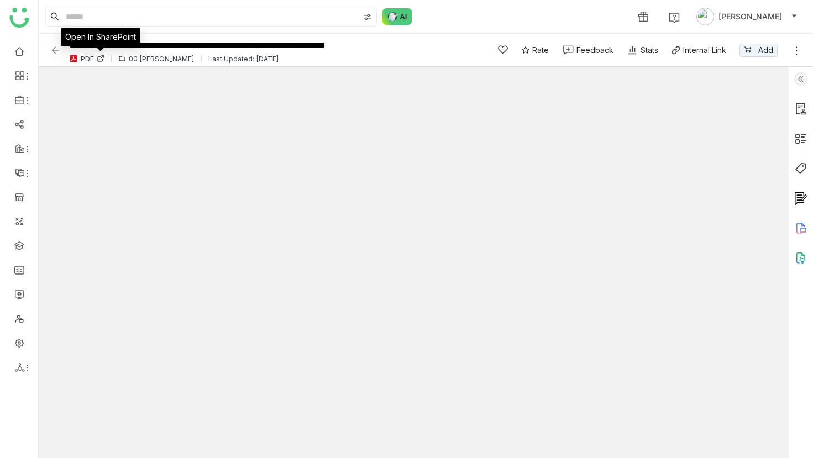  What do you see at coordinates (642, 50) in the screenshot?
I see `div: Stats` at bounding box center [642, 50].